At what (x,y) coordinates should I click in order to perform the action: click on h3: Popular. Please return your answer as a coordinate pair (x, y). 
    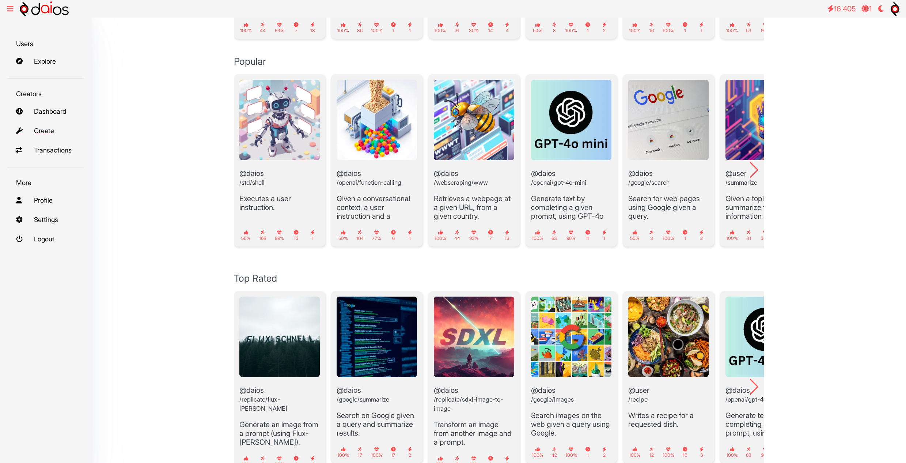
    Looking at the image, I should click on (499, 61).